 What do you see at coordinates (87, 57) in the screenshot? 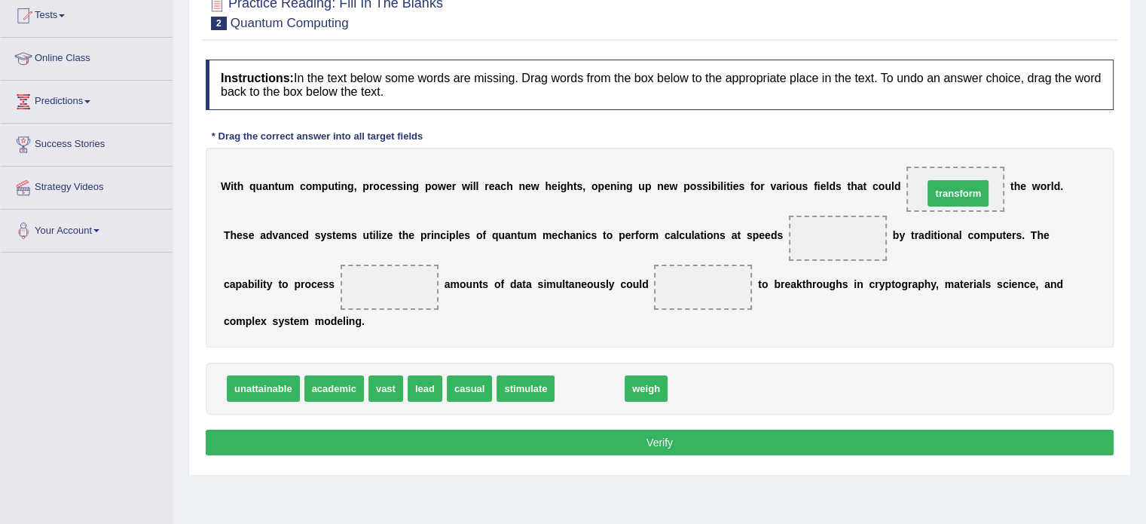
I see `a: Online Class` at bounding box center [87, 57].